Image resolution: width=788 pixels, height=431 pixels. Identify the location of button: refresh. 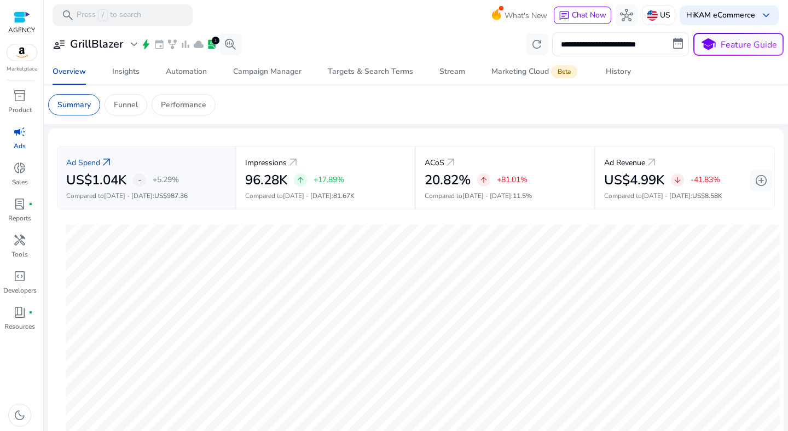
(537, 44).